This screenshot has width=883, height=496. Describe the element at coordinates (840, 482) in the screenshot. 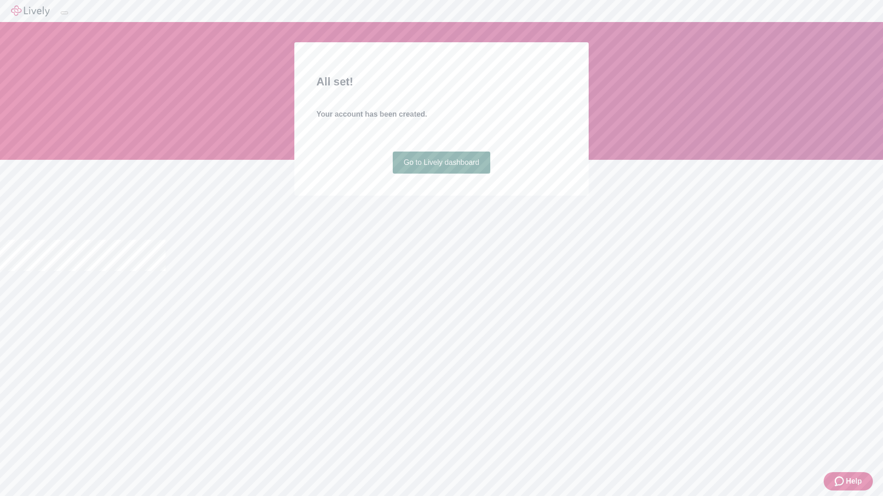

I see `svg: Zendesk support icon` at that location.